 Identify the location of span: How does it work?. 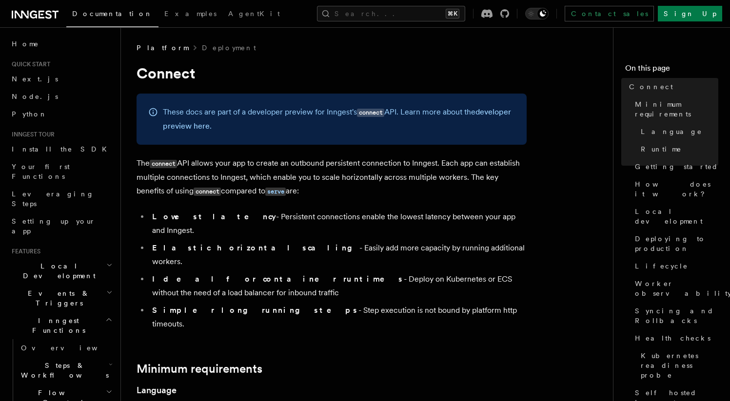
(676, 189).